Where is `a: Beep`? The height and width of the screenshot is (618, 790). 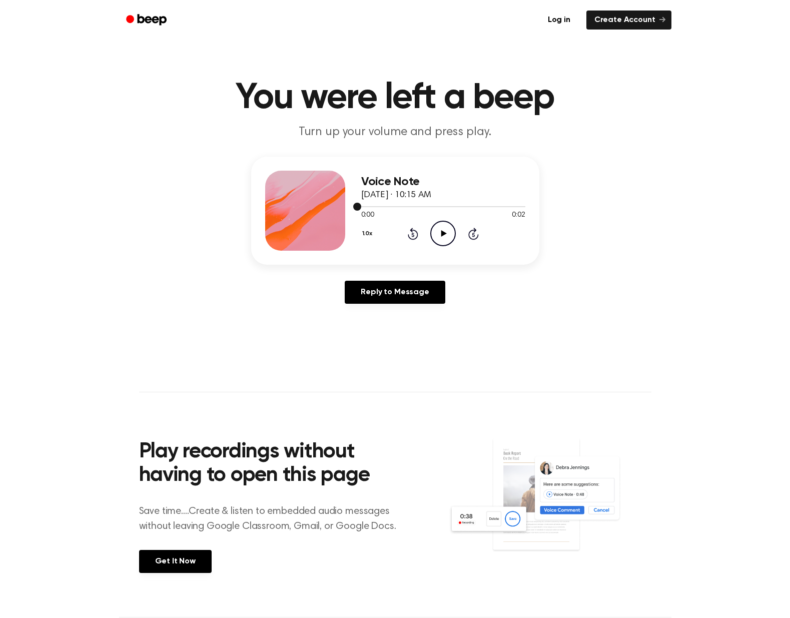
a: Beep is located at coordinates (147, 20).